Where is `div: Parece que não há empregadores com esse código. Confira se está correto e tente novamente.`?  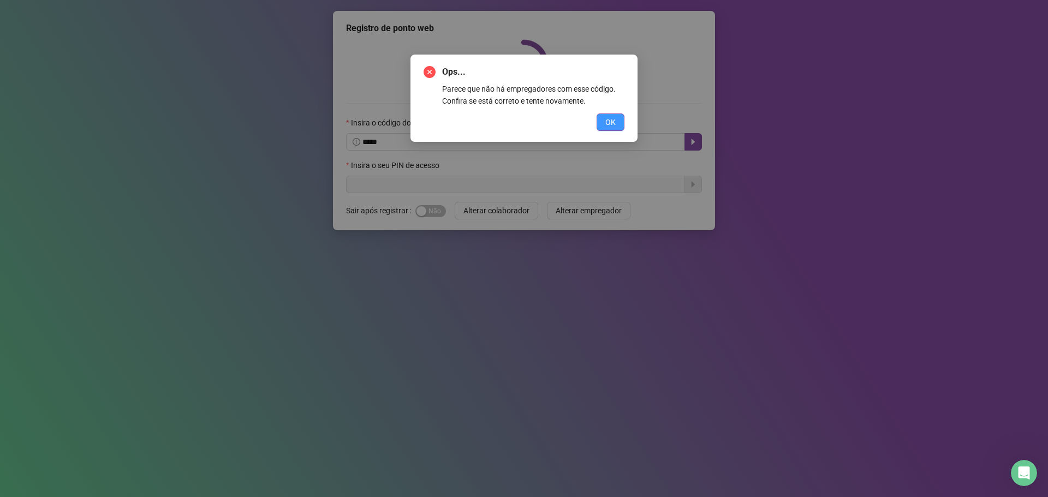
div: Parece que não há empregadores com esse código. Confira se está correto e tente novamente. is located at coordinates (533, 95).